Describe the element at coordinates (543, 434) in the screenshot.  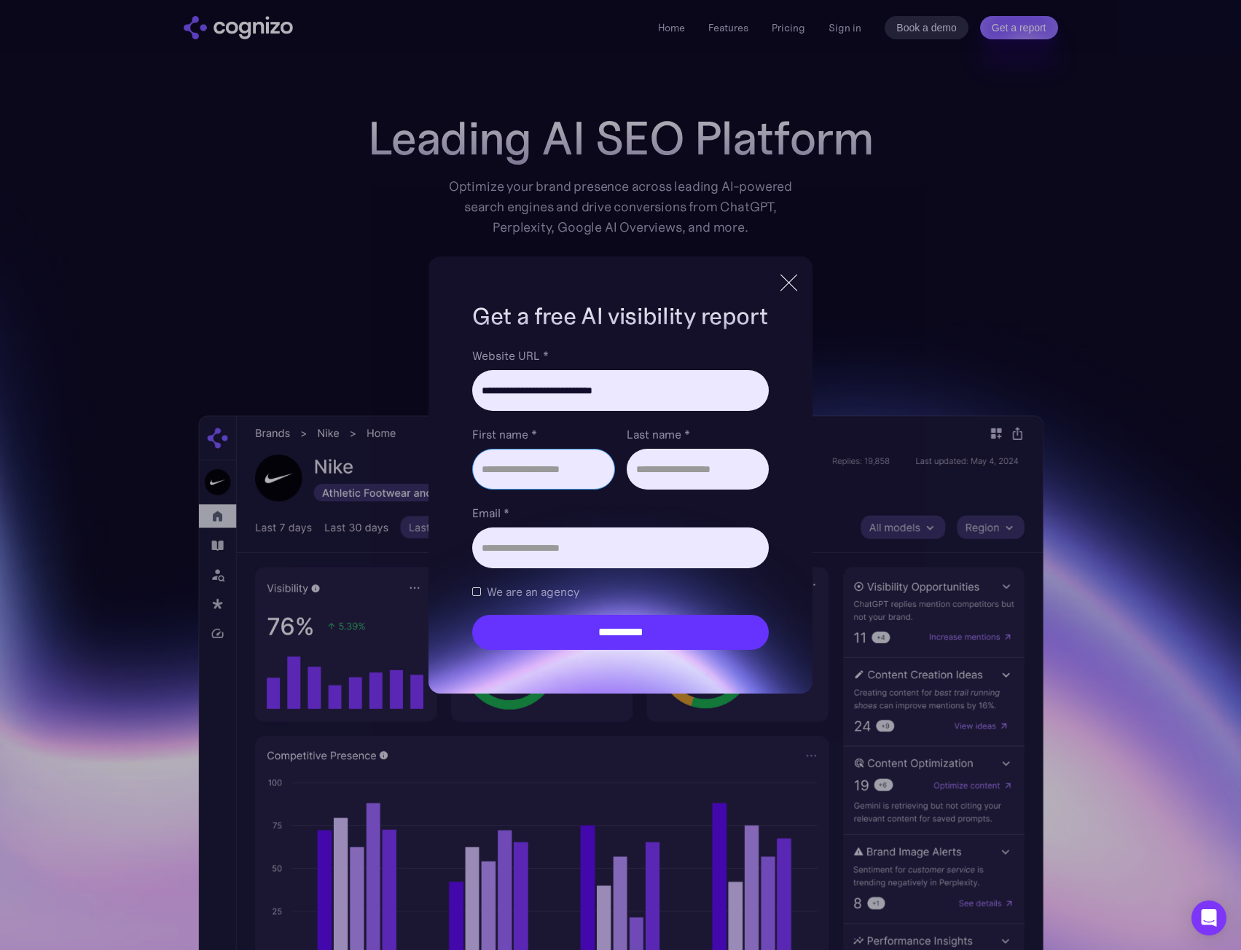
I see `label: First name *` at that location.